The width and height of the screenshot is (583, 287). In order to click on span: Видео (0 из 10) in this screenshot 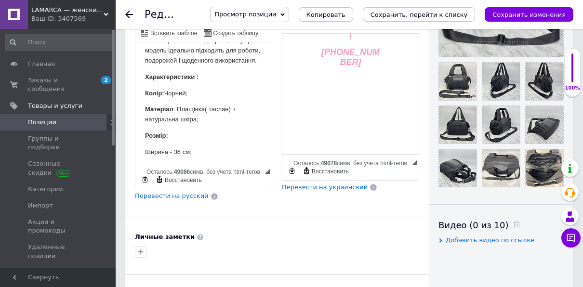, I will do `click(473, 225)`.